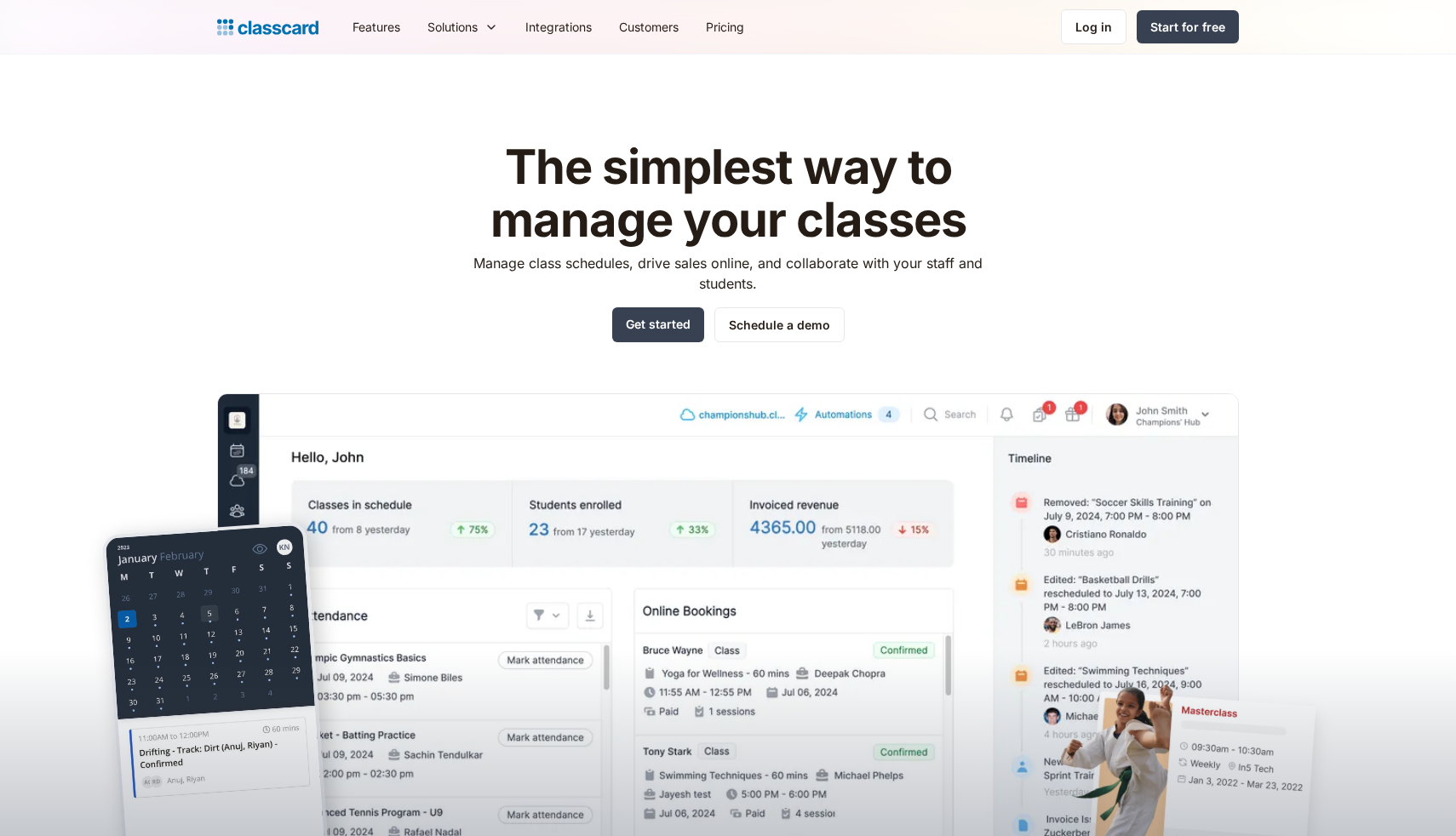  What do you see at coordinates (724, 26) in the screenshot?
I see `a: Pricing` at bounding box center [724, 26].